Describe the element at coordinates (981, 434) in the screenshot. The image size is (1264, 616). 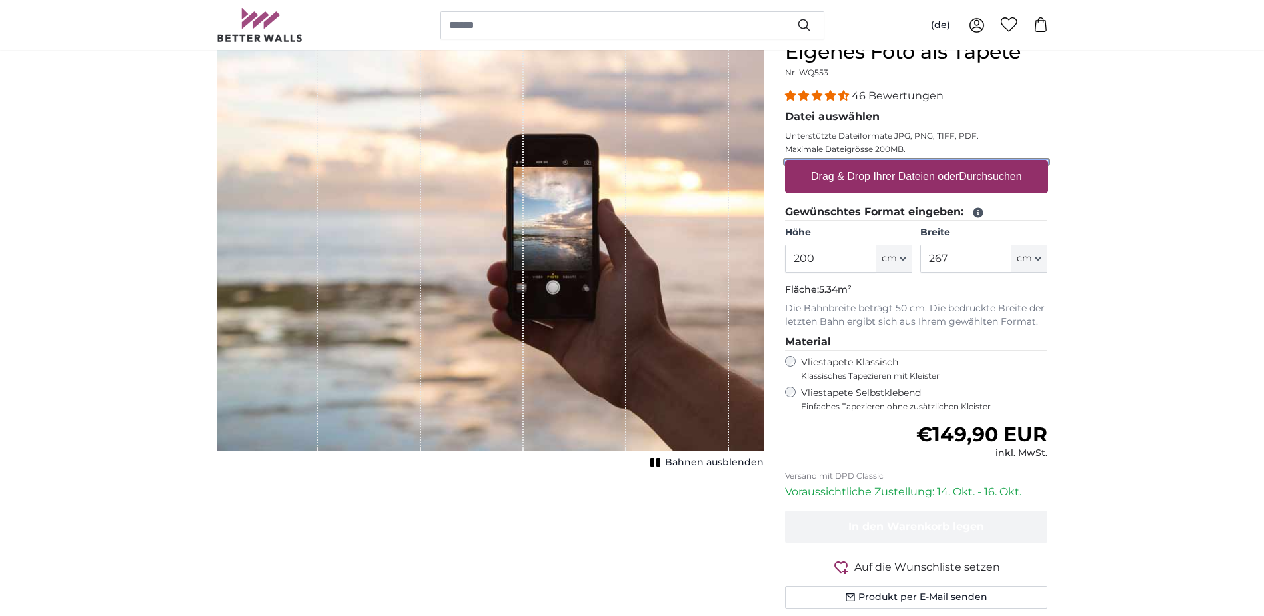
I see `span: €149,90 EUR` at that location.